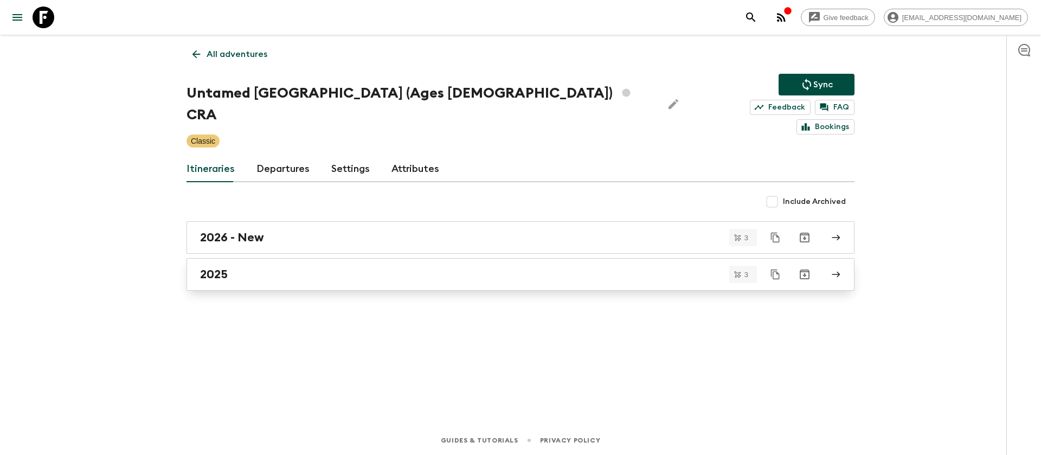 The width and height of the screenshot is (1041, 455). What do you see at coordinates (350, 169) in the screenshot?
I see `a: Settings` at bounding box center [350, 169].